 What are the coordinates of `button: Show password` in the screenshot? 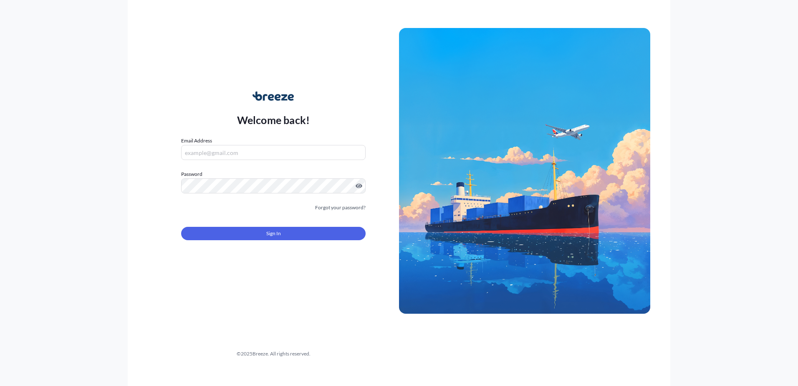 It's located at (359, 186).